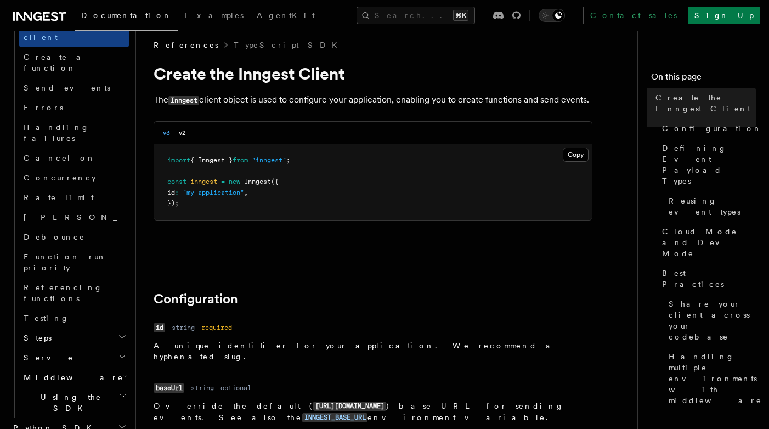  Describe the element at coordinates (364, 412) in the screenshot. I see `p: Override the default ( ) base URL for sending events. See also the environment variable.` at that location.